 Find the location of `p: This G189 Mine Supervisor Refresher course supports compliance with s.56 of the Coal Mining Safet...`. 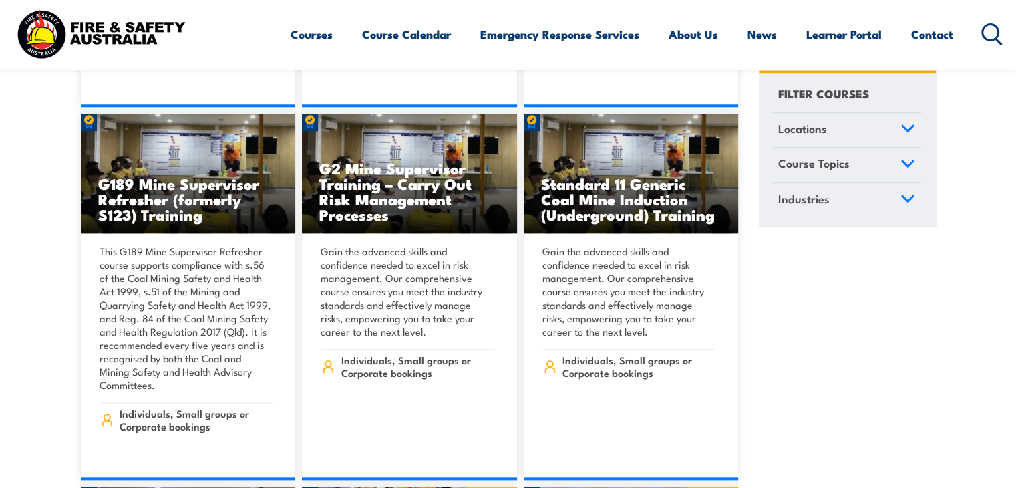

p: This G189 Mine Supervisor Refresher course supports compliance with s.56 of the Coal Mining Safet... is located at coordinates (186, 318).